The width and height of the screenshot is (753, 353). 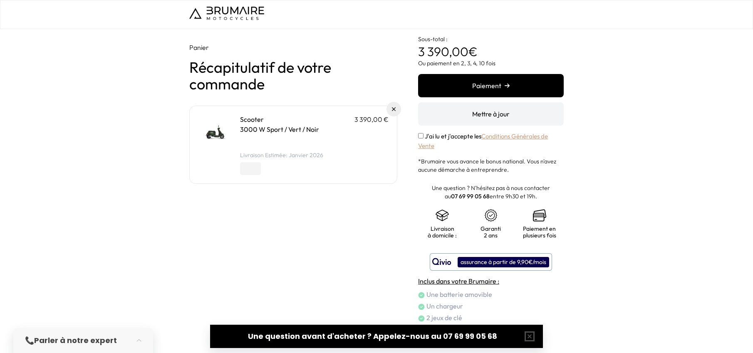 I want to click on li: Un chargeur, so click(x=491, y=306).